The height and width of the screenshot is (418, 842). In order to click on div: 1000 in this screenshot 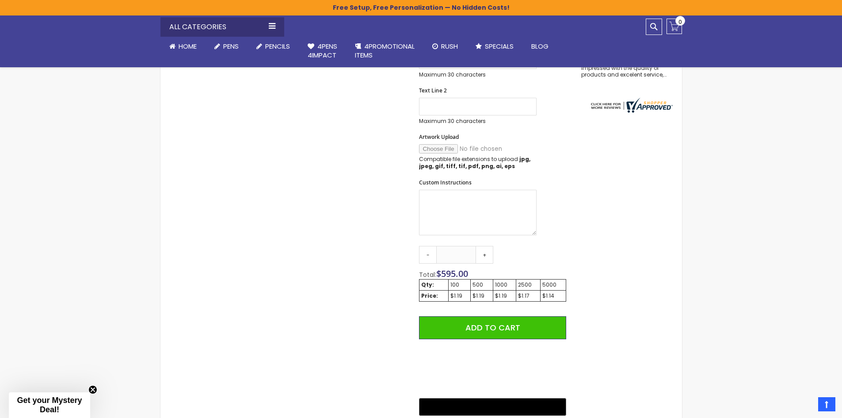, I will do `click(504, 285)`.